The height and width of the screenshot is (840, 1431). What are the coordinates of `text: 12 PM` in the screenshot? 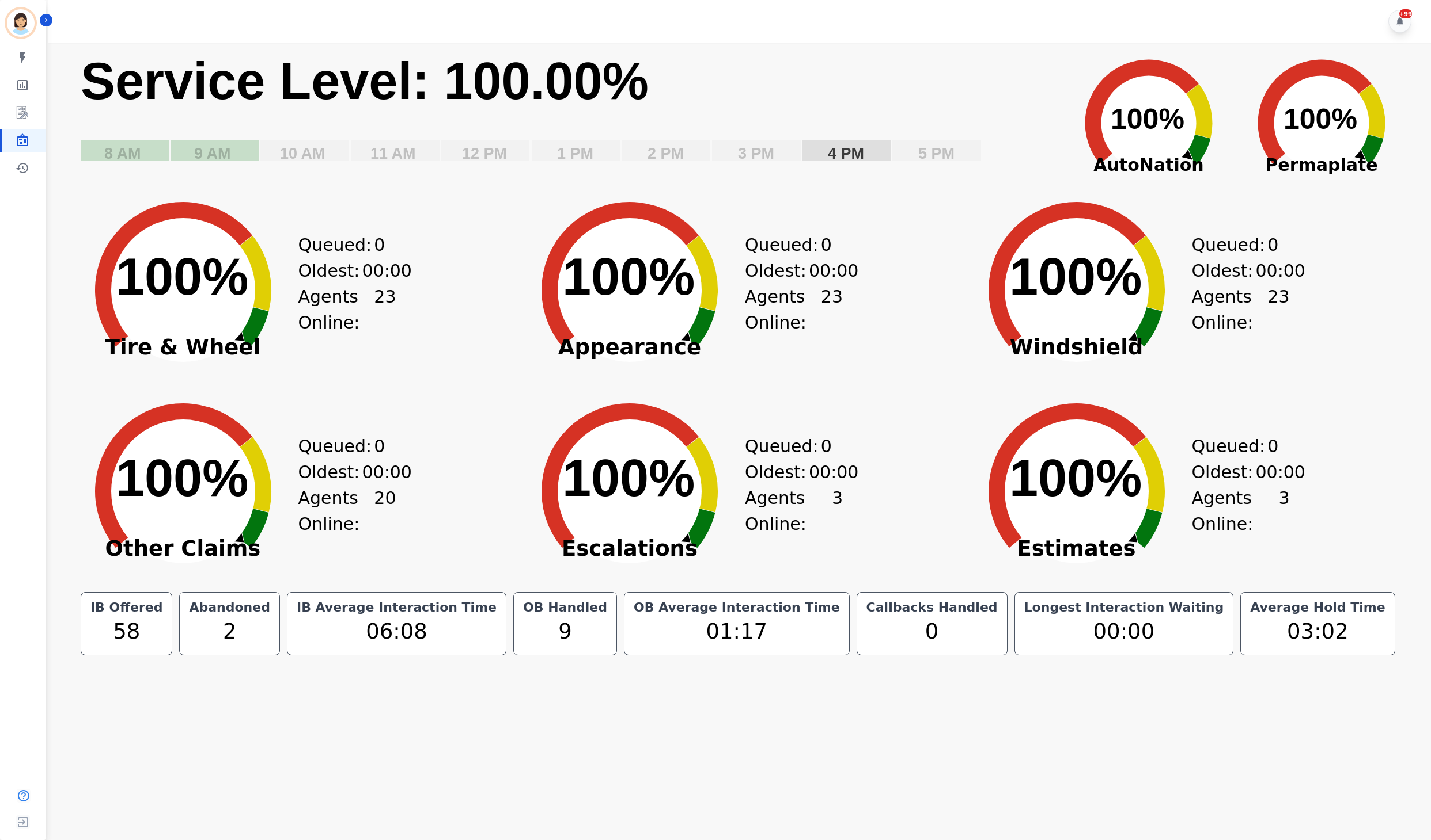 It's located at (485, 153).